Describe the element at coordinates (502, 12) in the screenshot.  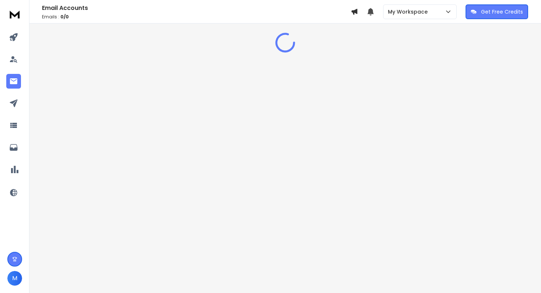
I see `p: Get Free Credits` at that location.